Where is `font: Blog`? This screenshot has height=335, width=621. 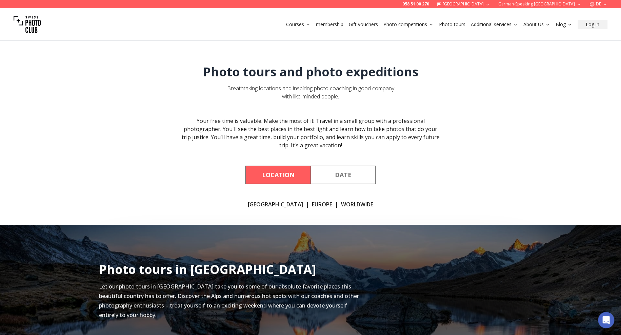 font: Blog is located at coordinates (561, 24).